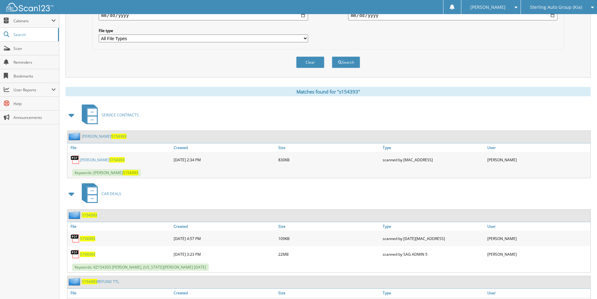 The image size is (597, 299). What do you see at coordinates (108, 115) in the screenshot?
I see `a: SERVICE CONTRACTS` at bounding box center [108, 115].